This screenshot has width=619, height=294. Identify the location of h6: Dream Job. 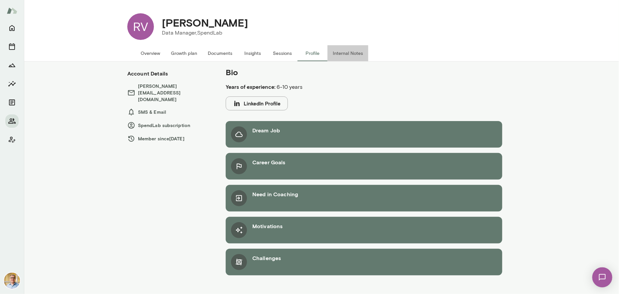
(266, 130).